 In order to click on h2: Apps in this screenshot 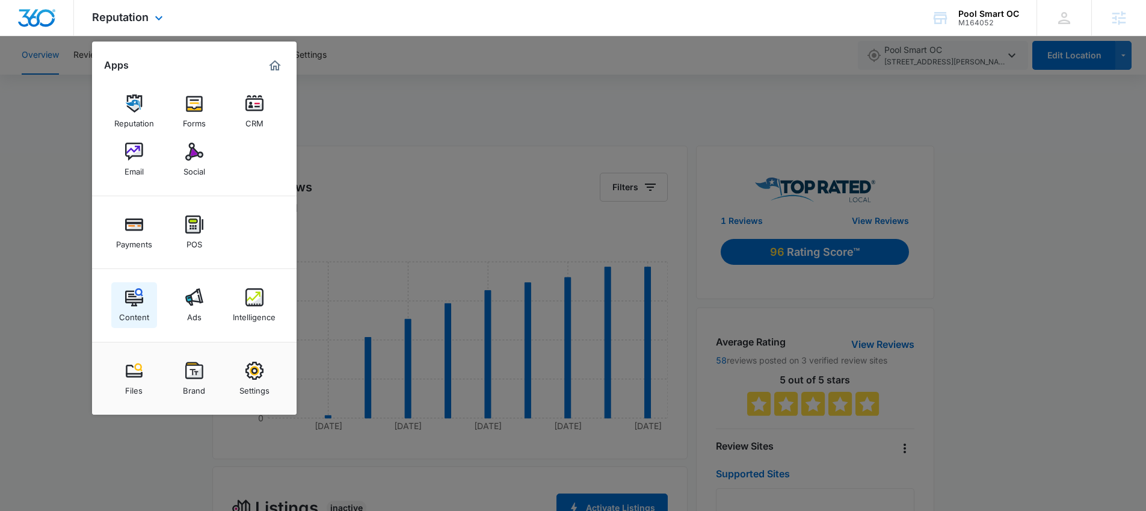, I will do `click(116, 65)`.